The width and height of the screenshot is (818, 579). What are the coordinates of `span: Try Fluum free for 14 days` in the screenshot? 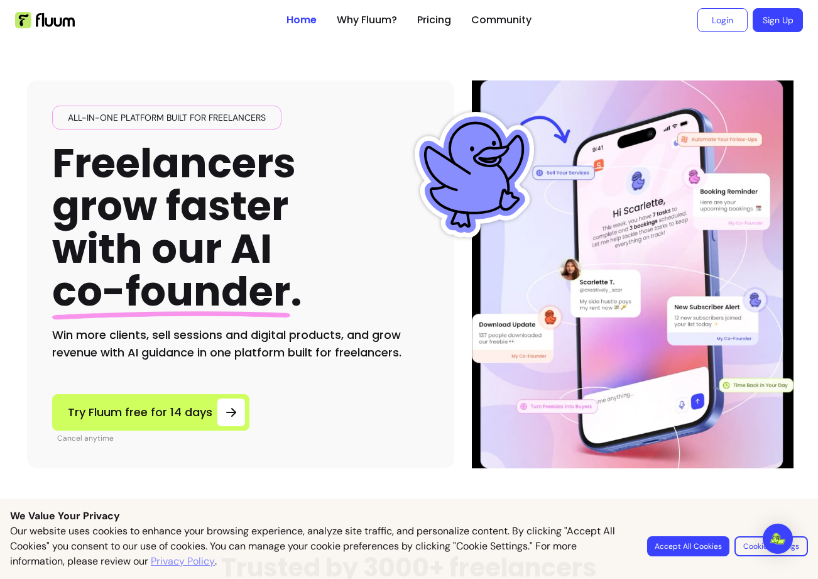 It's located at (140, 412).